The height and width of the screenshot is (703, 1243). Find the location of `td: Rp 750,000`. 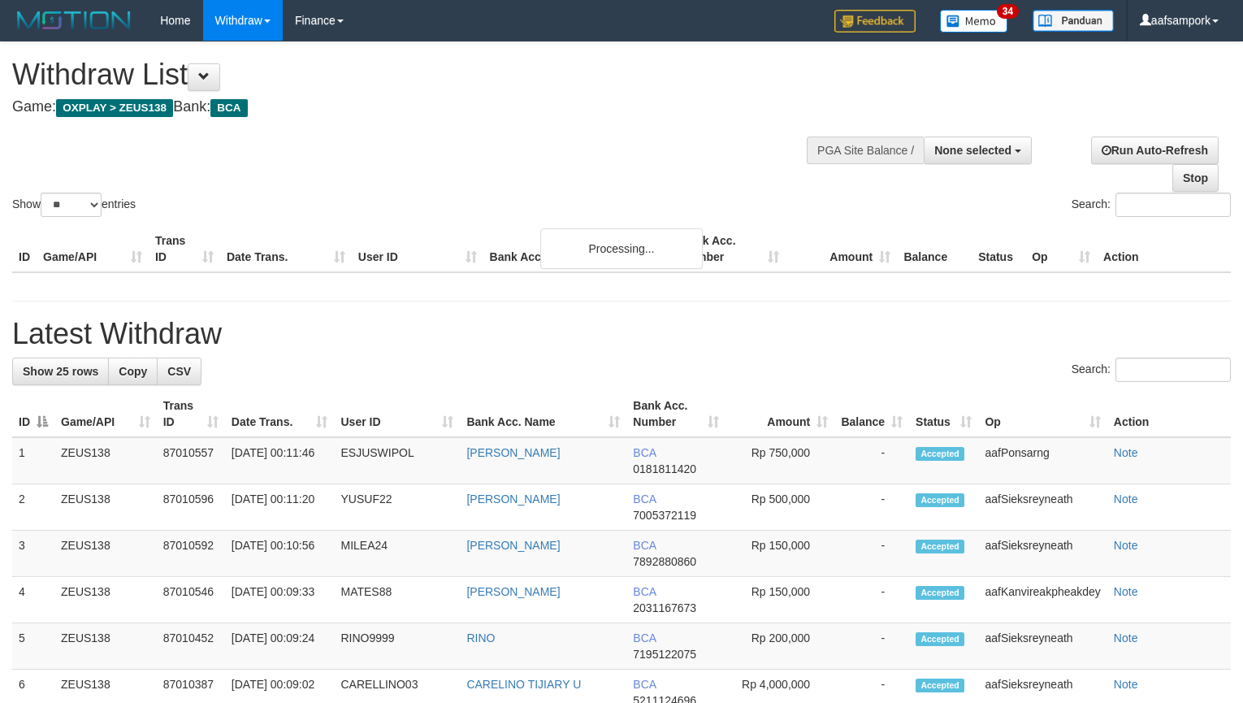

td: Rp 750,000 is located at coordinates (780, 461).